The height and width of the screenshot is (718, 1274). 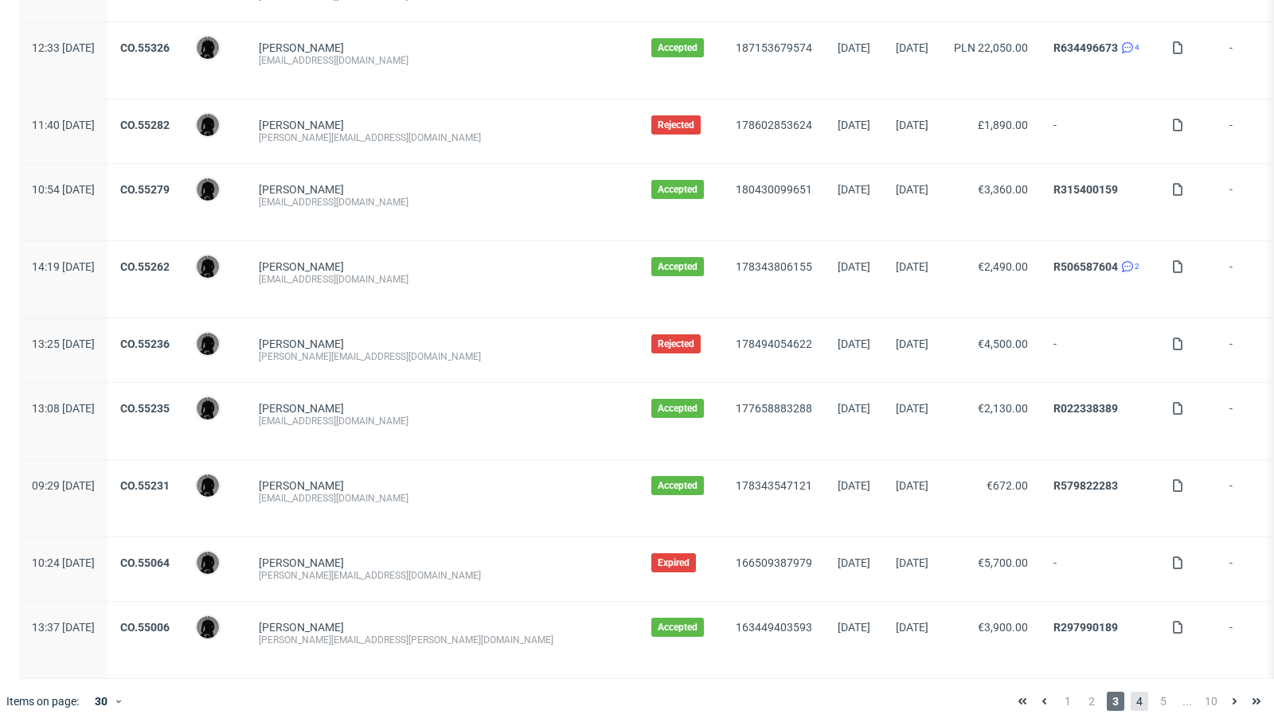 I want to click on span: 3, so click(x=1115, y=701).